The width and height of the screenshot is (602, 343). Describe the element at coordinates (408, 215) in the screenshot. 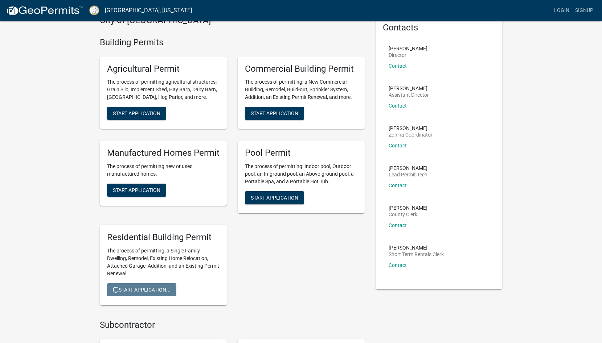

I see `p: County Clerk` at that location.